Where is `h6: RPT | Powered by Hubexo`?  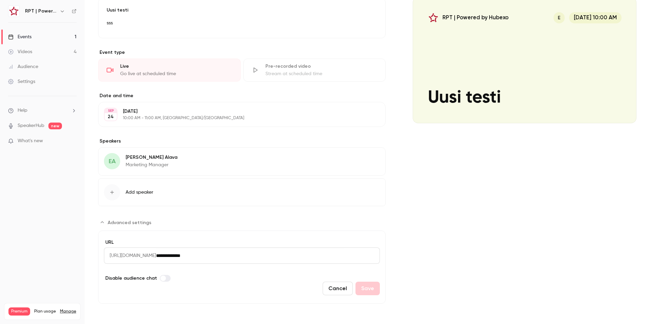
h6: RPT | Powered by Hubexo is located at coordinates (41, 11).